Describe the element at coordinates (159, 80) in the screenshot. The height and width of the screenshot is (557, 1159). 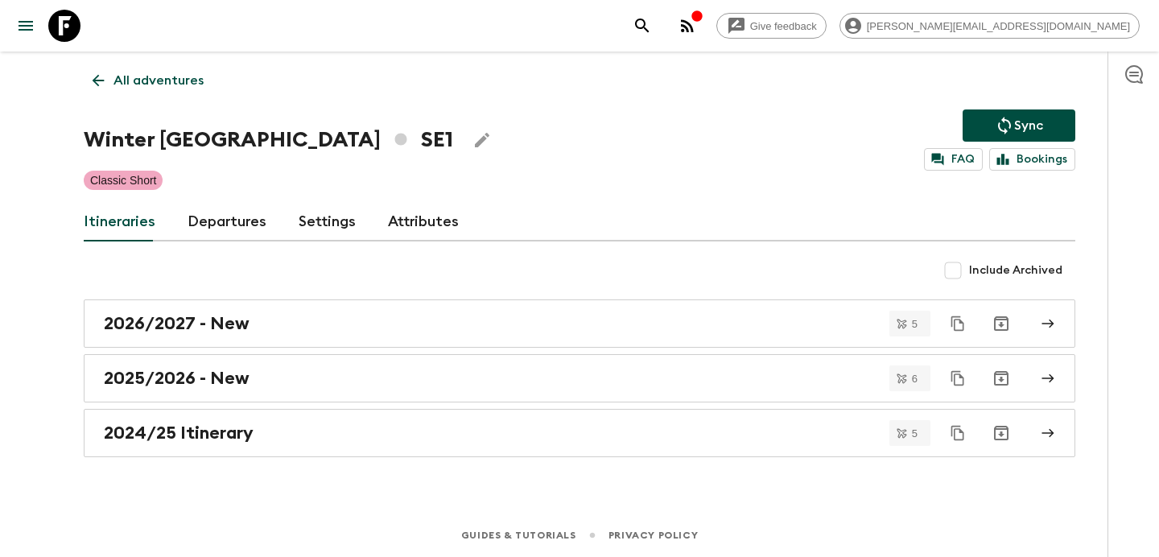
I see `p: All adventures` at that location.